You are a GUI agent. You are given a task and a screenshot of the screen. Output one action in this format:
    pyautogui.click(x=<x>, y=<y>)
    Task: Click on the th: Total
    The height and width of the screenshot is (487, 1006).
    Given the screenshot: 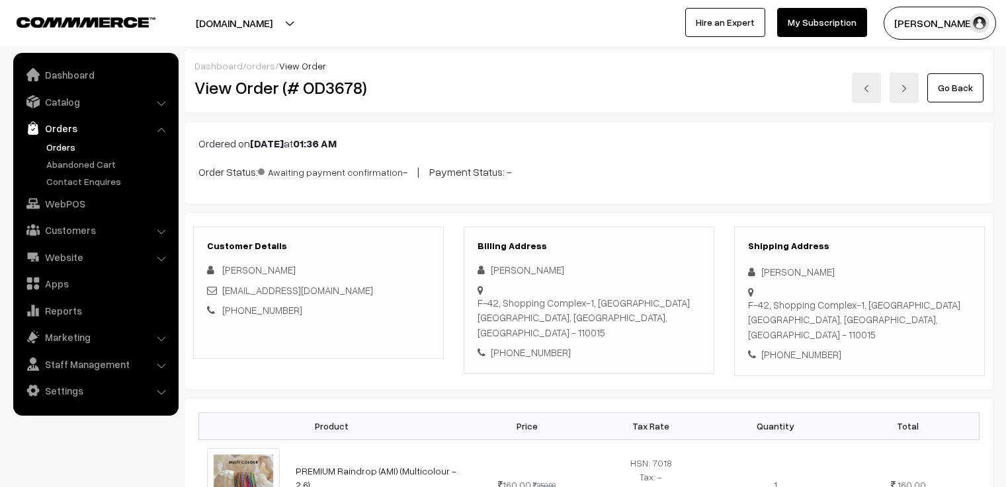 What is the action you would take?
    pyautogui.click(x=908, y=426)
    